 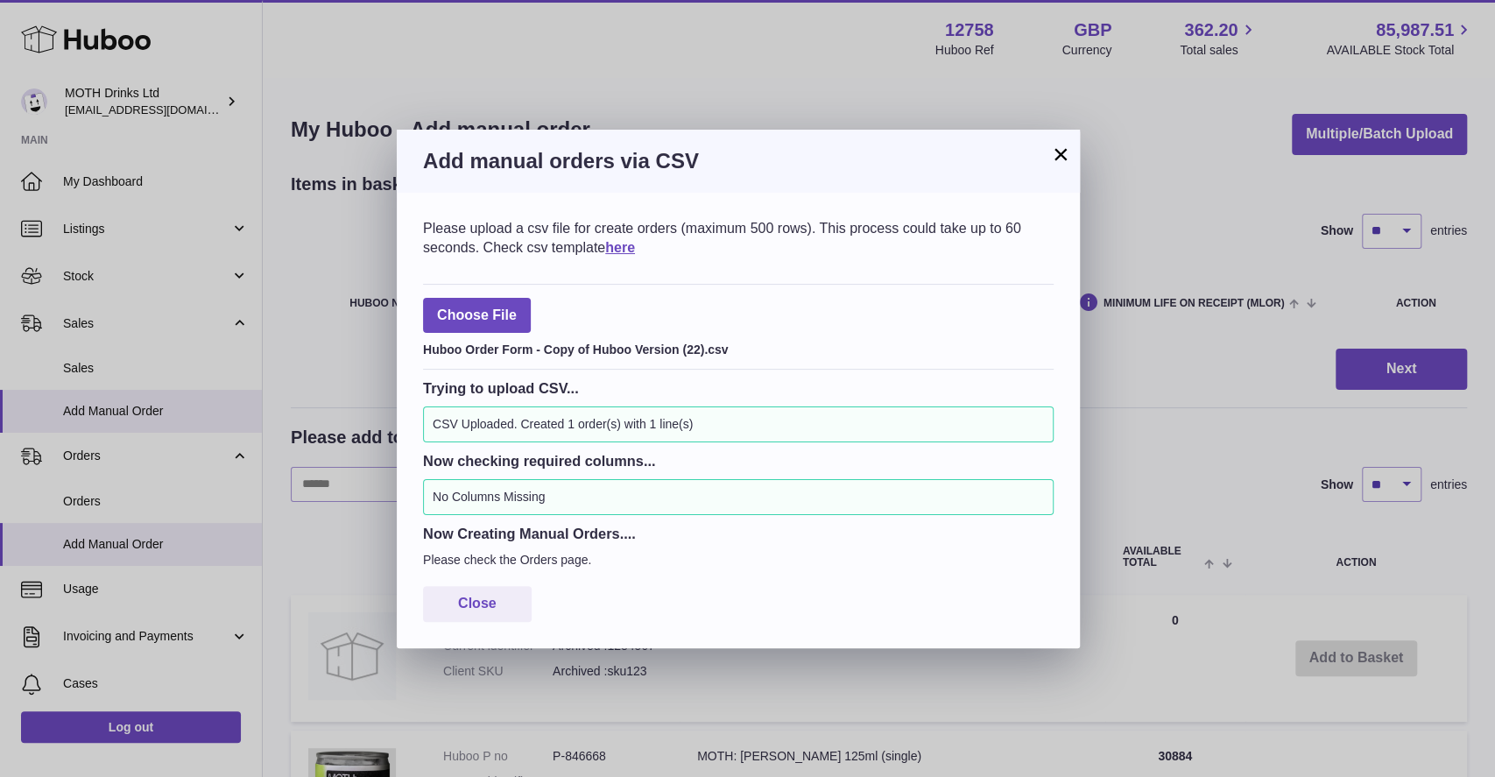 What do you see at coordinates (477, 603) in the screenshot?
I see `span: Close` at bounding box center [477, 603].